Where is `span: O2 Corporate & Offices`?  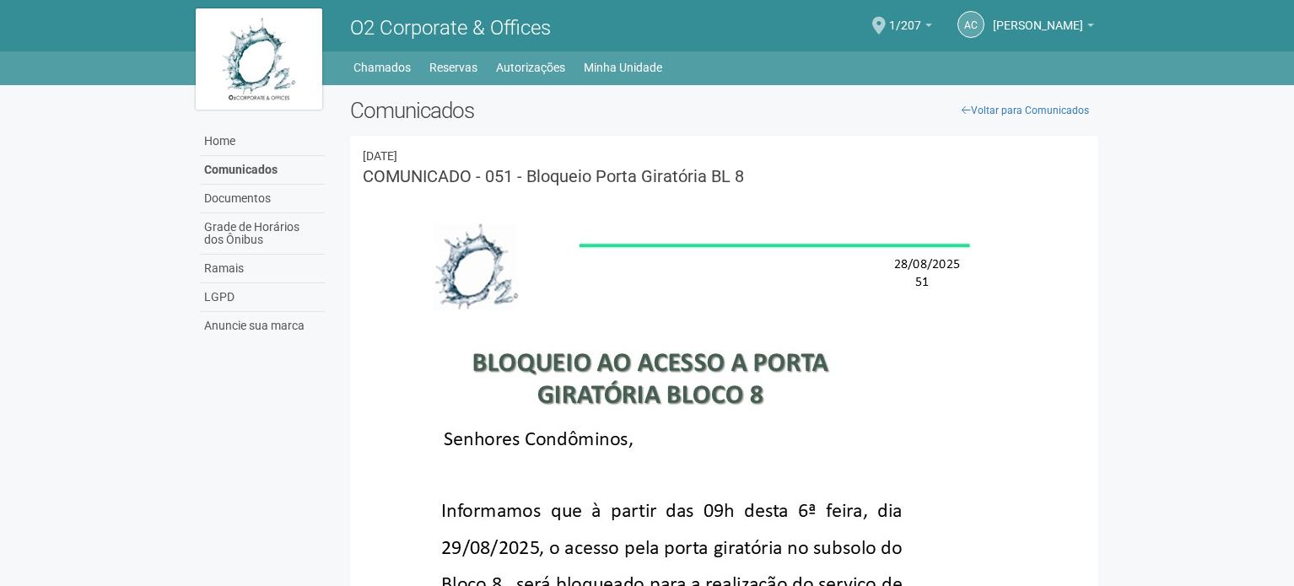 span: O2 Corporate & Offices is located at coordinates (451, 28).